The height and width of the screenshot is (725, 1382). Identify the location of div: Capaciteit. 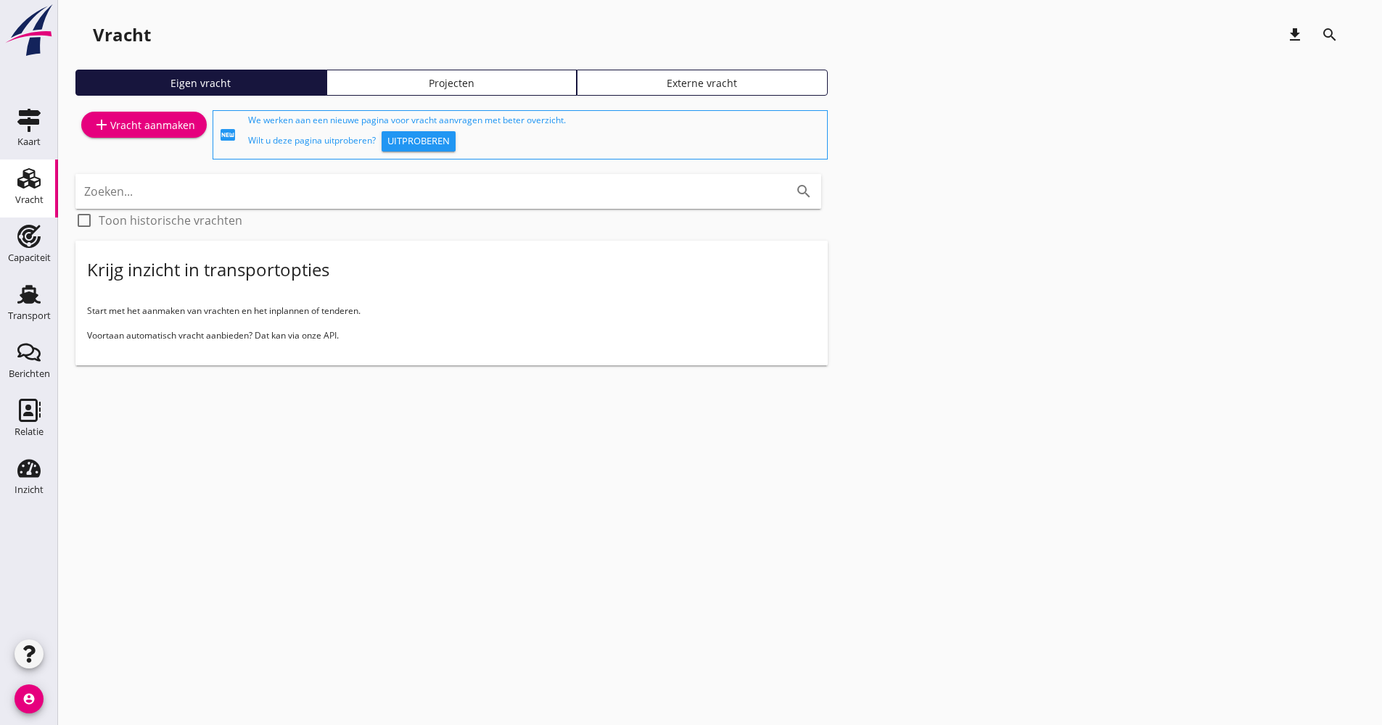
(29, 258).